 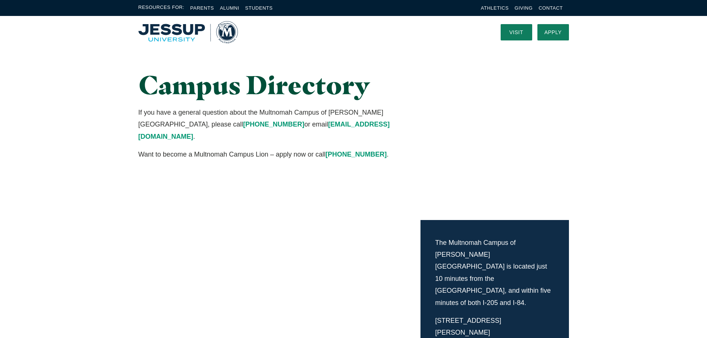 What do you see at coordinates (188, 32) in the screenshot?
I see `img: Multnomah University Logo` at bounding box center [188, 32].